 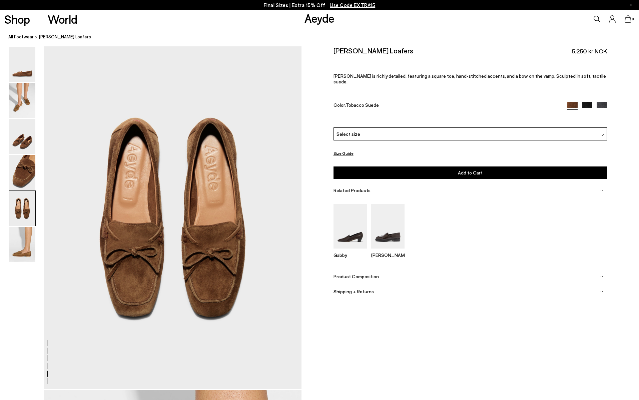 I want to click on a: World, so click(x=62, y=19).